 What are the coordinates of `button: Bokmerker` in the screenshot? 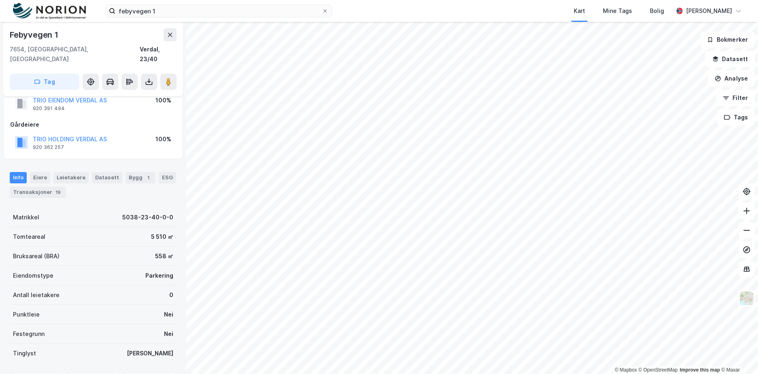 It's located at (727, 40).